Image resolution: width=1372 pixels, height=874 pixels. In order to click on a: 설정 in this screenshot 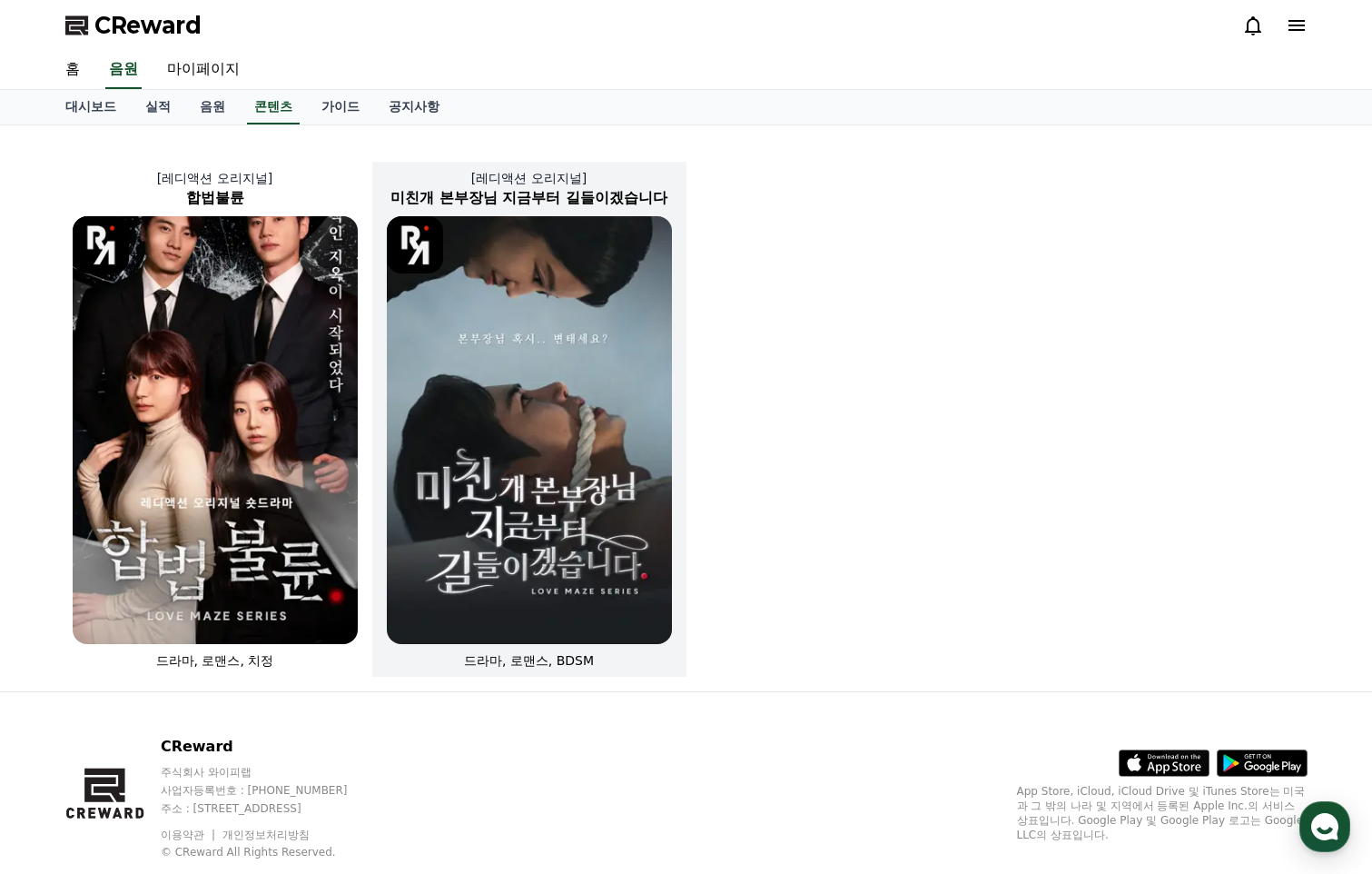, I will do `click(292, 598)`.